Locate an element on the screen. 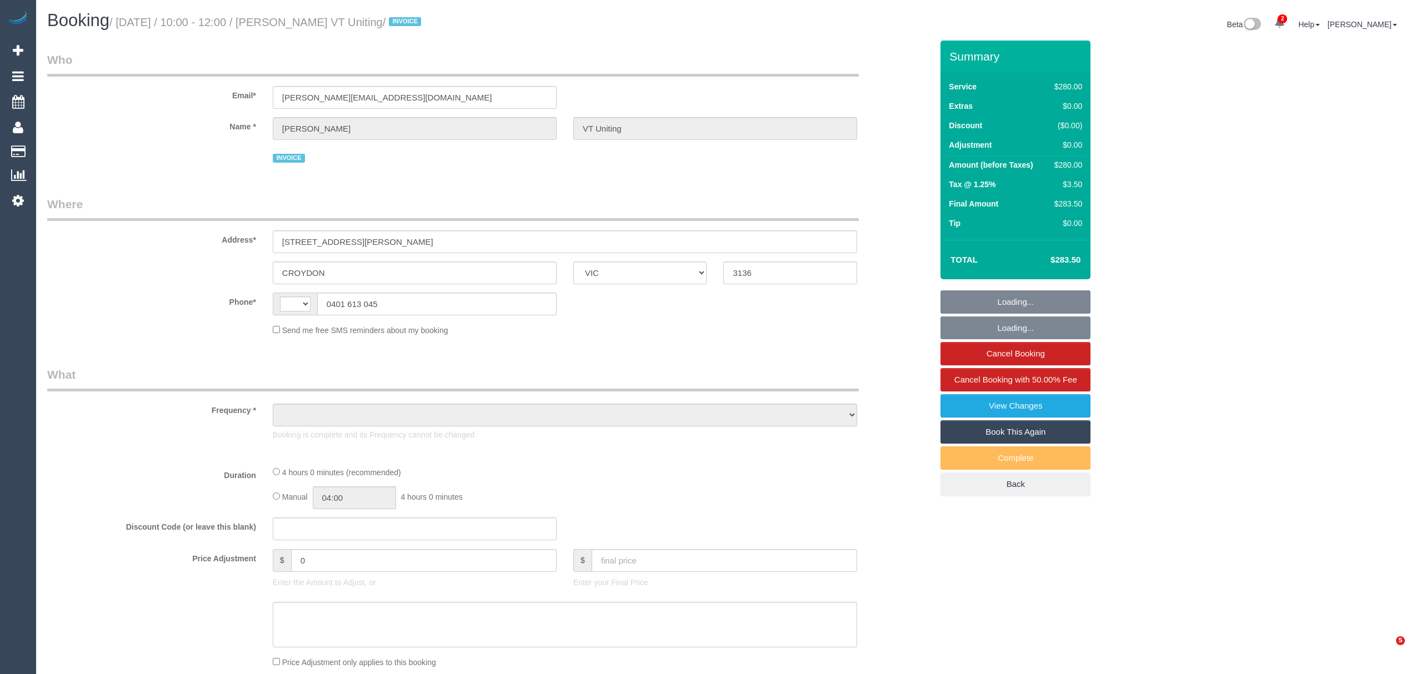 Image resolution: width=1411 pixels, height=674 pixels. legend: What is located at coordinates (453, 379).